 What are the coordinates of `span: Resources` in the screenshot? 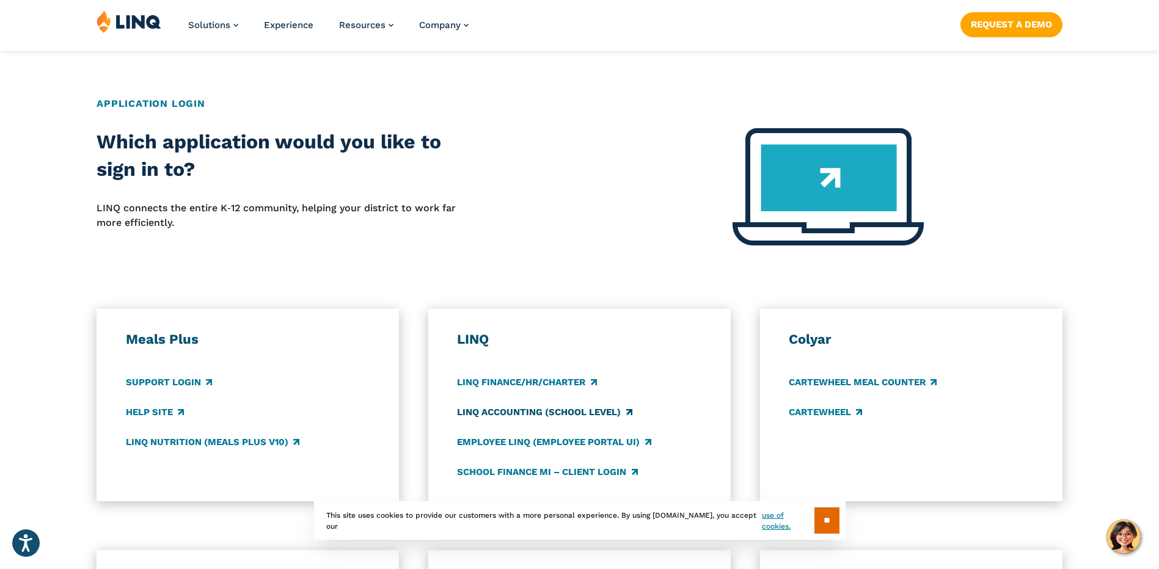 It's located at (362, 25).